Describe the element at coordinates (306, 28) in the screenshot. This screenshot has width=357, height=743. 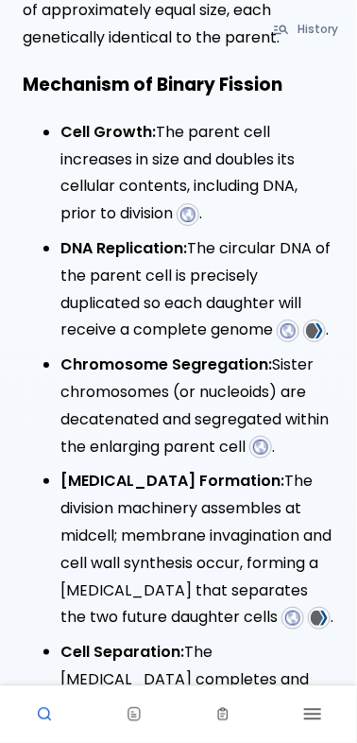
I see `button: History` at that location.